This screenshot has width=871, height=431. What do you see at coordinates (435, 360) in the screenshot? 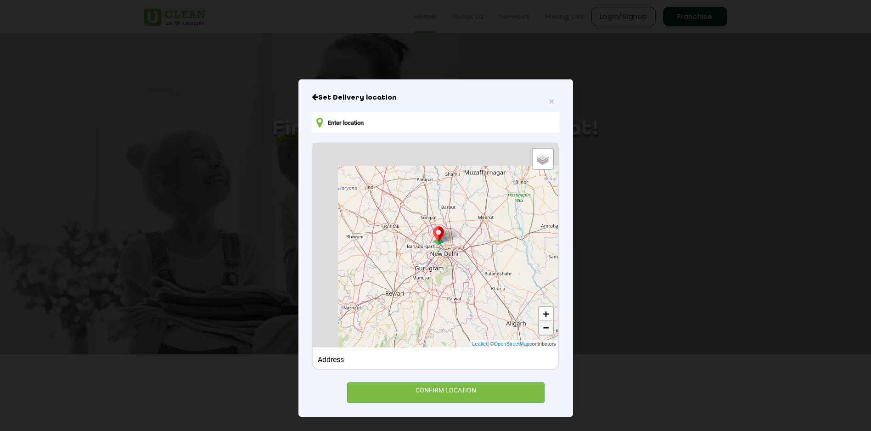
I see `div: Address` at bounding box center [435, 360].